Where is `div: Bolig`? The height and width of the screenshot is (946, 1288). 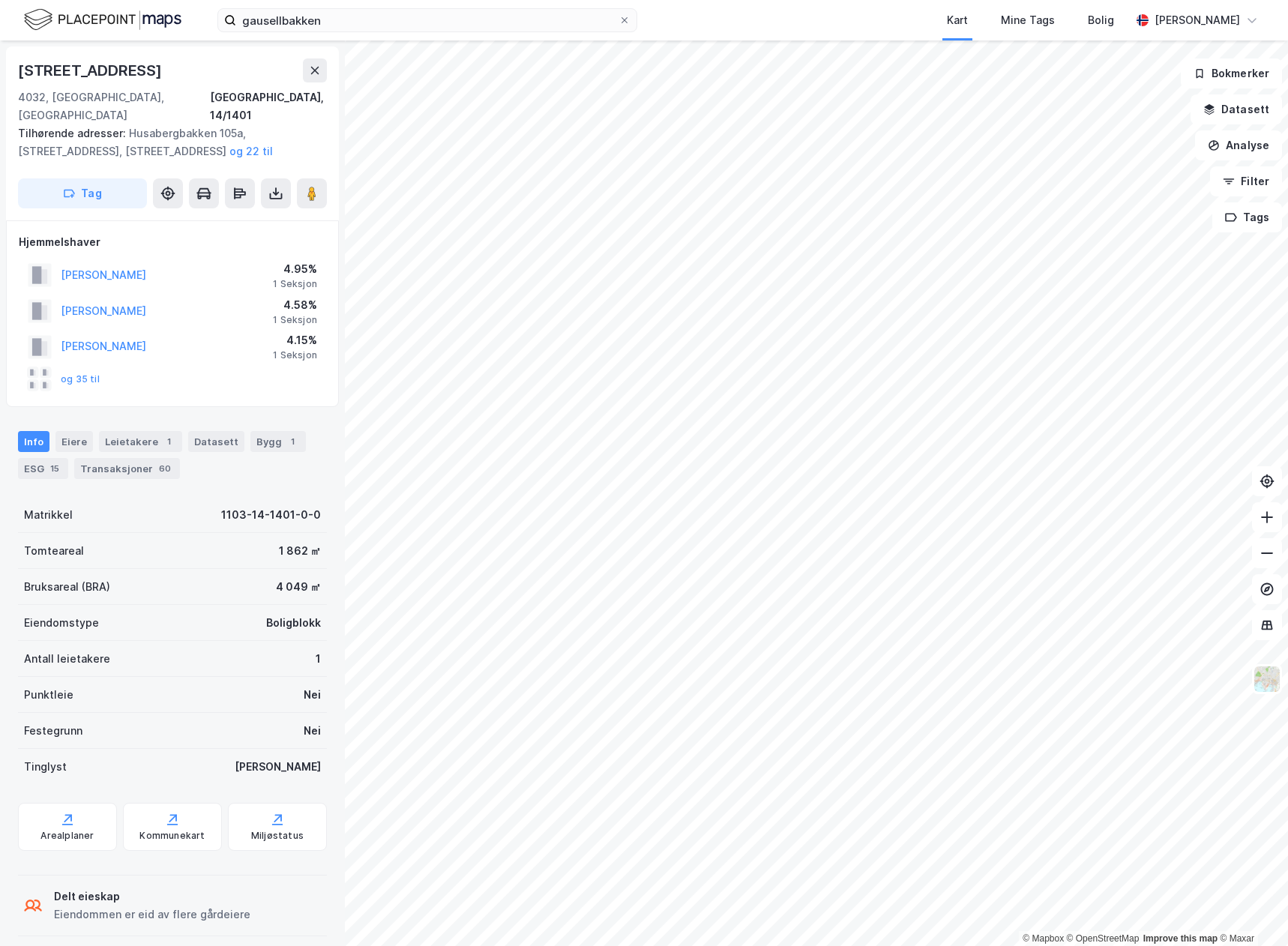
div: Bolig is located at coordinates (1101, 20).